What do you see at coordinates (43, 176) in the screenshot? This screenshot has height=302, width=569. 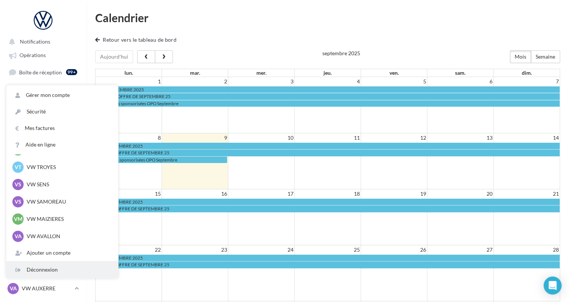 I see `a: PLV et print personnalisable` at bounding box center [43, 176].